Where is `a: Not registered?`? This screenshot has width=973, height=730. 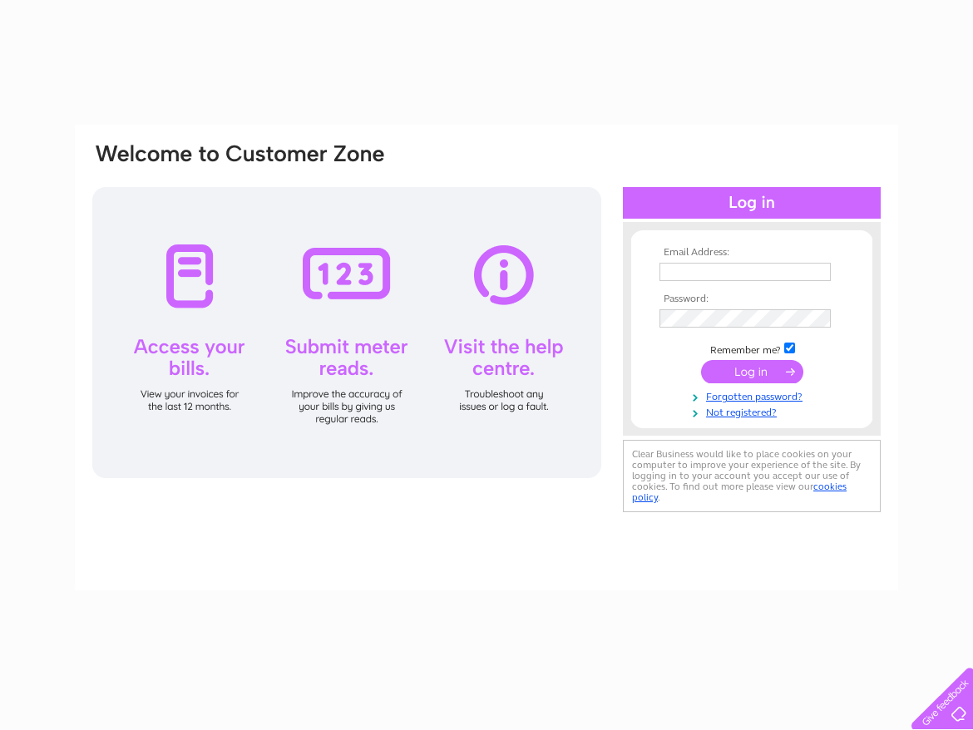 a: Not registered? is located at coordinates (753, 411).